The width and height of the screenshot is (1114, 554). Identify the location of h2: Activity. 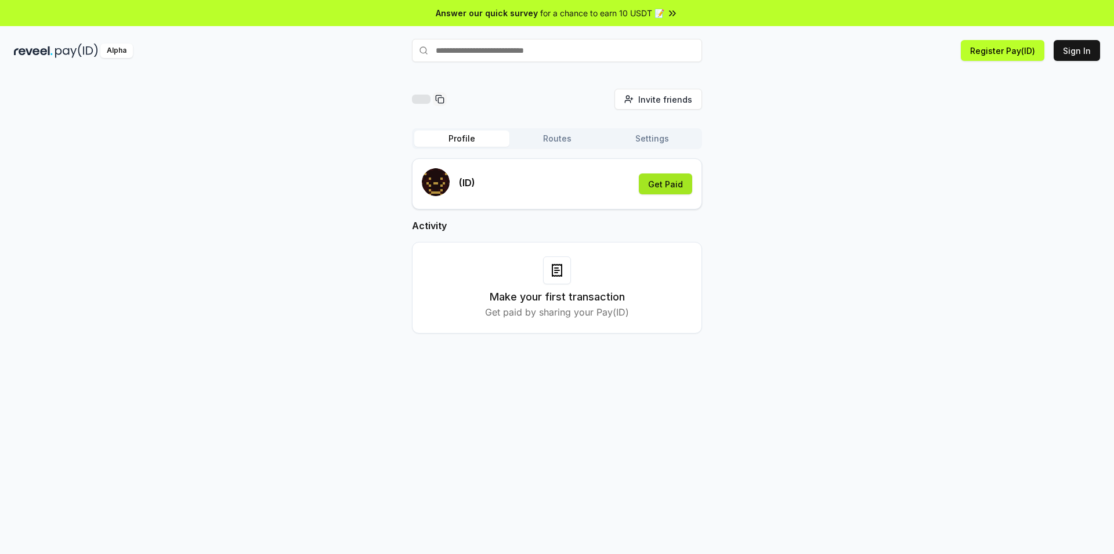
(557, 226).